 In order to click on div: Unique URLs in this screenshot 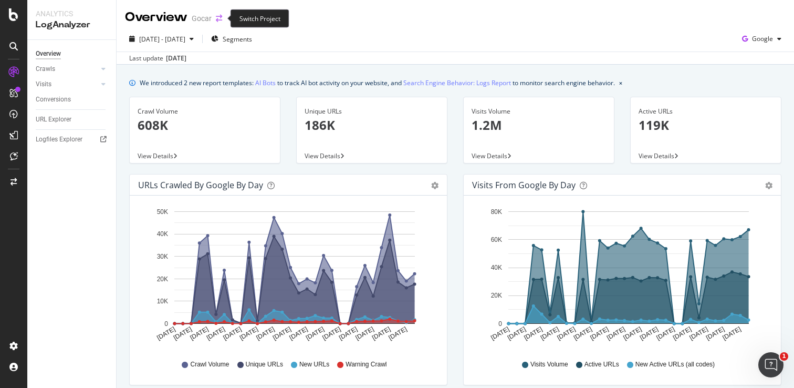, I will do `click(372, 111)`.